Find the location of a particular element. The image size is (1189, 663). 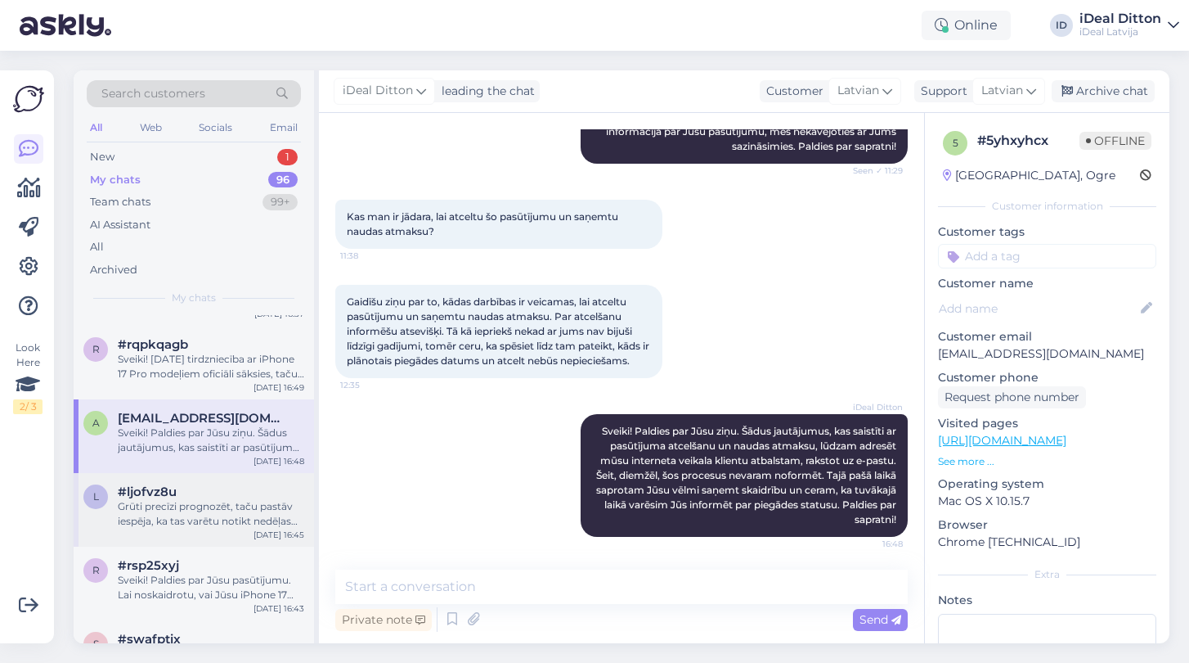

div: Private note is located at coordinates (384, 619).